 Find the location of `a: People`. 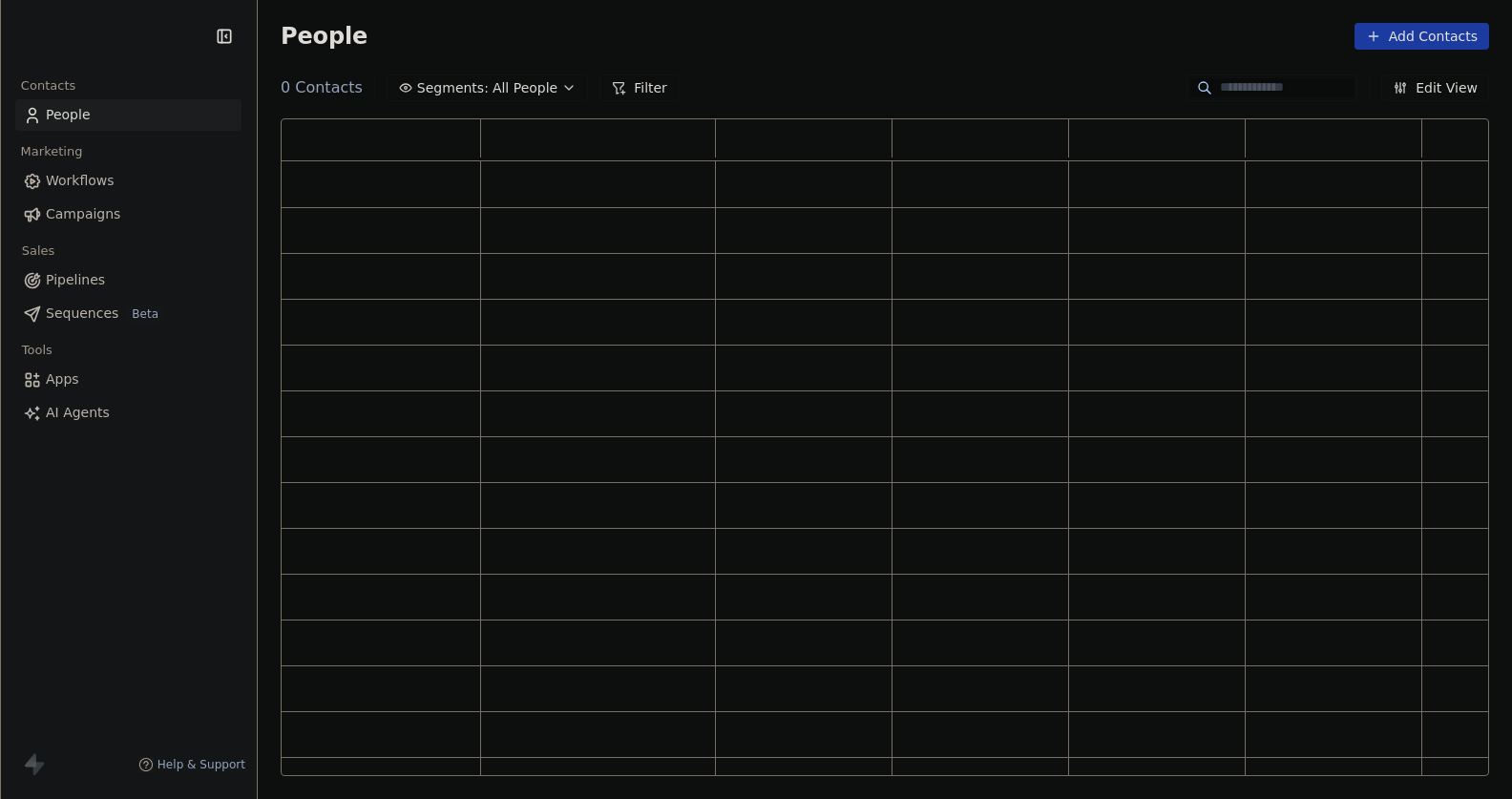

a: People is located at coordinates (128, 115).